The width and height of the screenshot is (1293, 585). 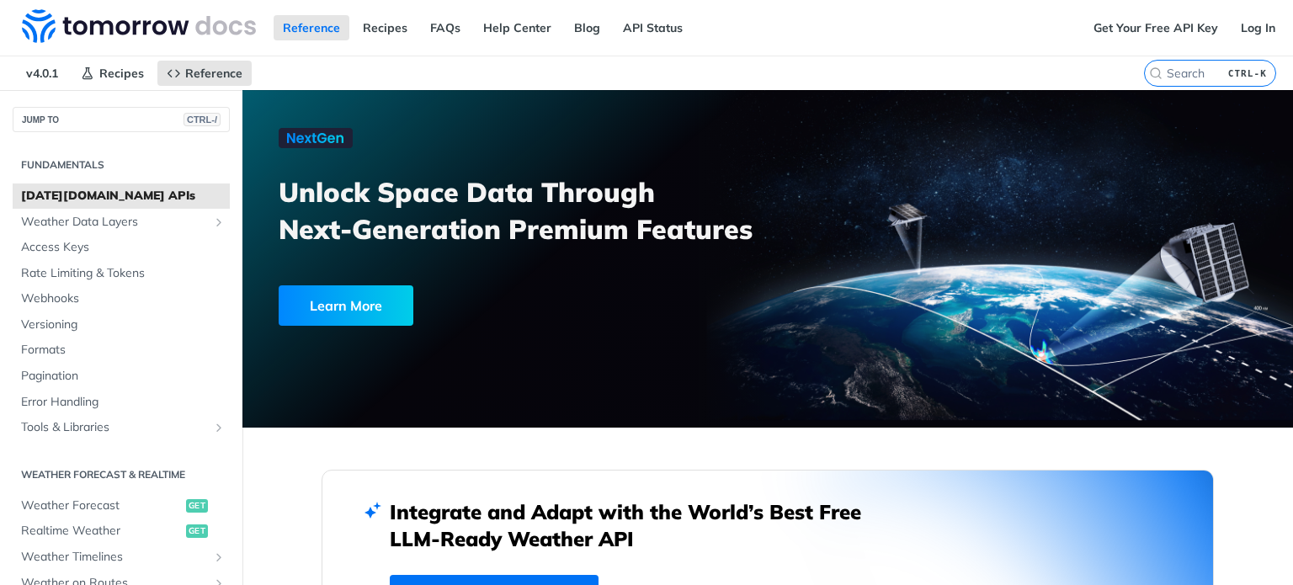 What do you see at coordinates (1248, 73) in the screenshot?
I see `kbd: CTRL-K` at bounding box center [1248, 73].